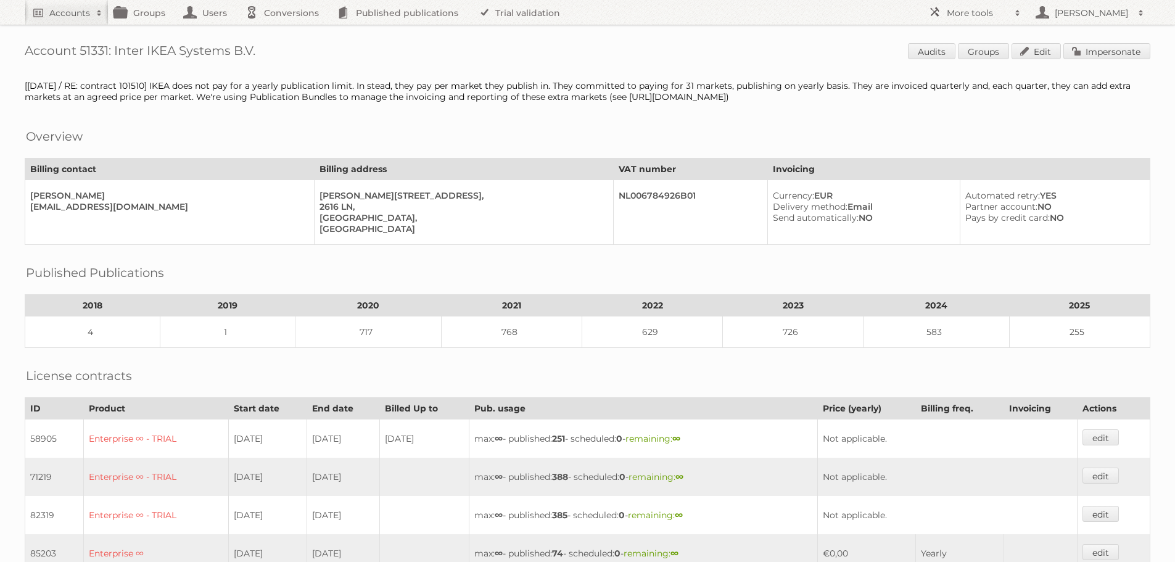 This screenshot has height=562, width=1175. I want to click on h1: Account 51331: Inter IKEA Systems B.V., so click(587, 52).